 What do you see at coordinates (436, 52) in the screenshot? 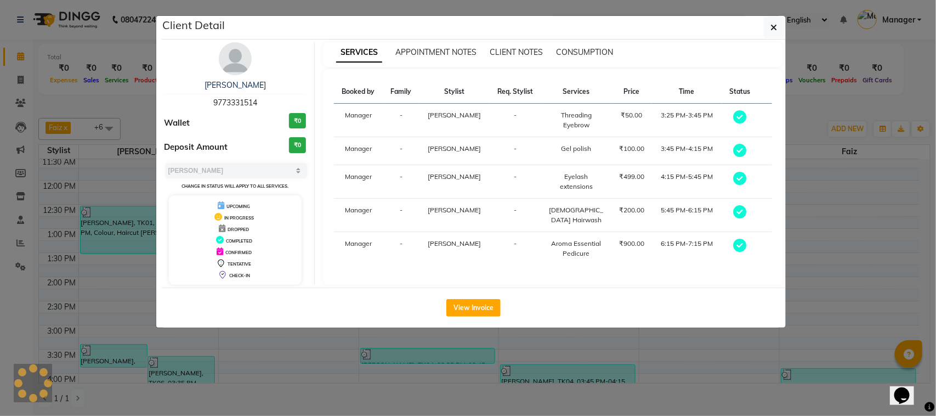
I see `span: APPOINTMENT NOTES` at bounding box center [436, 52].